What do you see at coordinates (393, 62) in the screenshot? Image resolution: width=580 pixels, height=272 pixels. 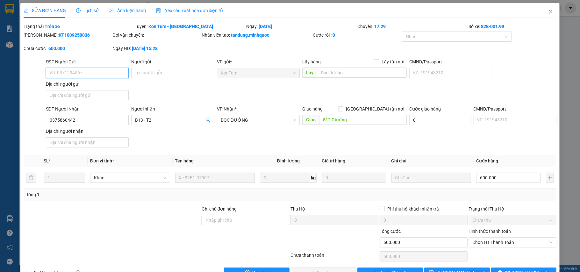 I see `span: Lấy tận nơi` at bounding box center [393, 62].